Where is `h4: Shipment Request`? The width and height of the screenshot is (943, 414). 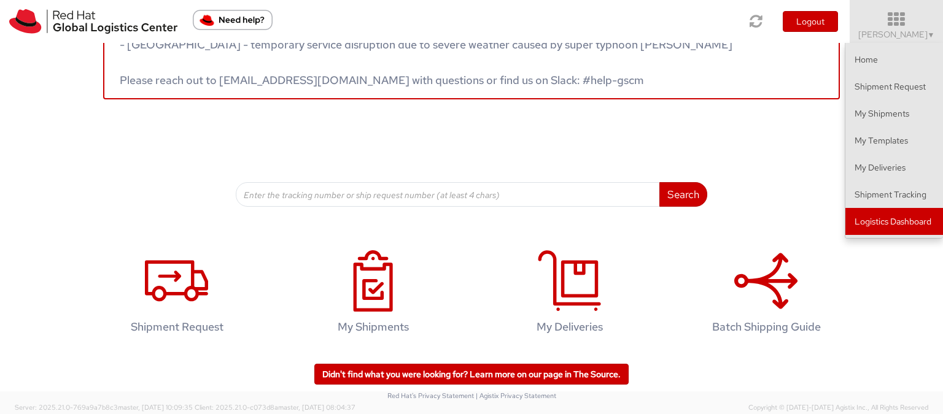 h4: Shipment Request is located at coordinates (177, 327).